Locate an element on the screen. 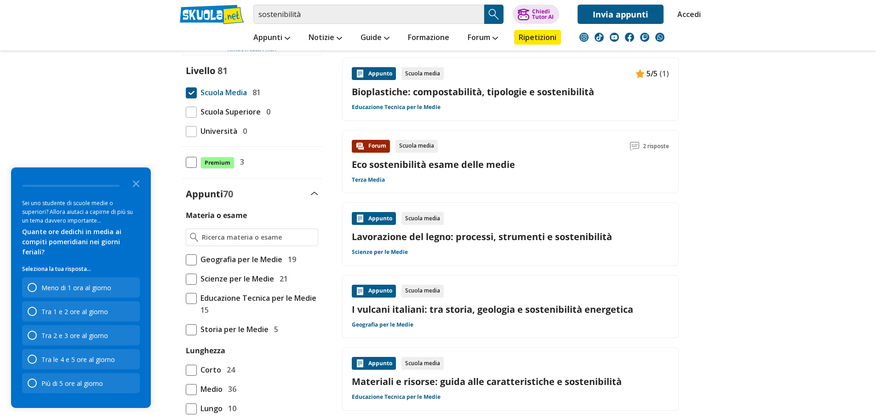  label: Livello is located at coordinates (200, 70).